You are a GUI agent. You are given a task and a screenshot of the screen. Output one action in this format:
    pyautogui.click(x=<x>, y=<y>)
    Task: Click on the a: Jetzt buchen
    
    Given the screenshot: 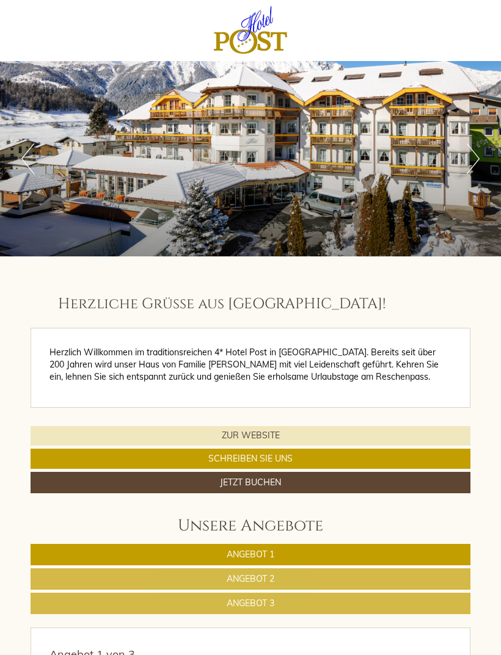 What is the action you would take?
    pyautogui.click(x=250, y=482)
    